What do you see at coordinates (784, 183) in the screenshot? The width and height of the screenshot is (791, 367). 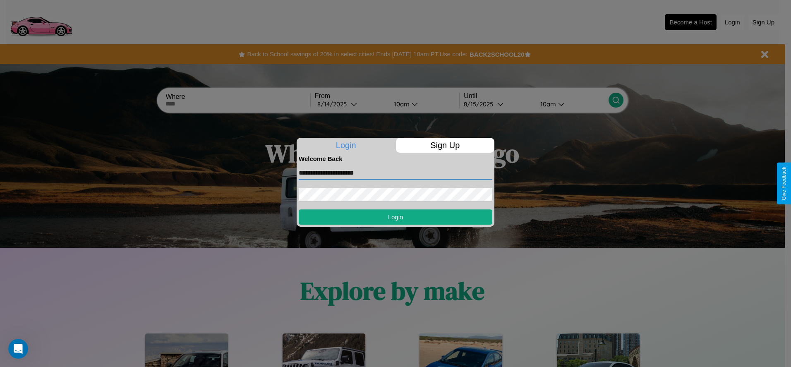 I see `div: Give Feedback` at bounding box center [784, 183].